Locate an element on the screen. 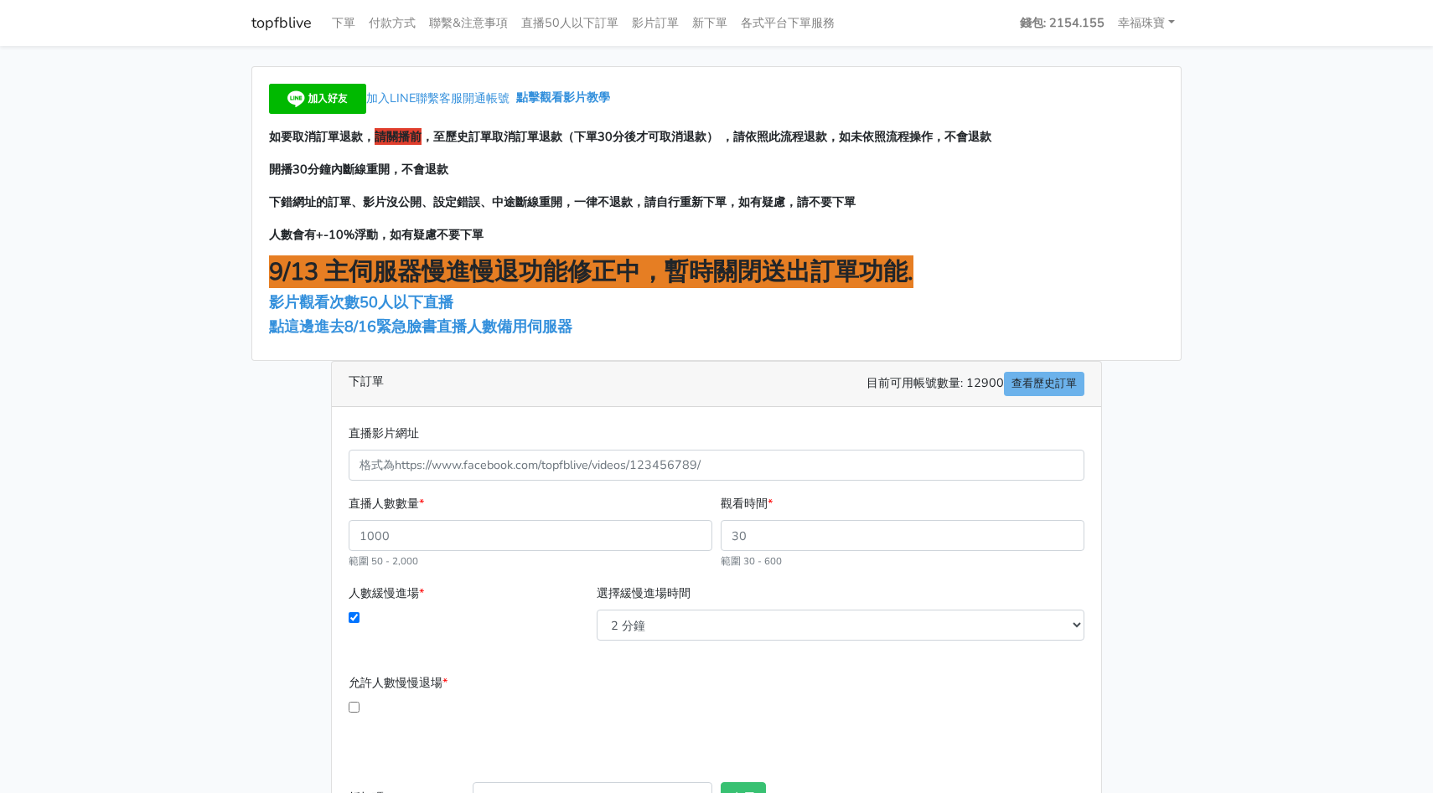 The image size is (1433, 793). a: topfblive is located at coordinates (282, 23).